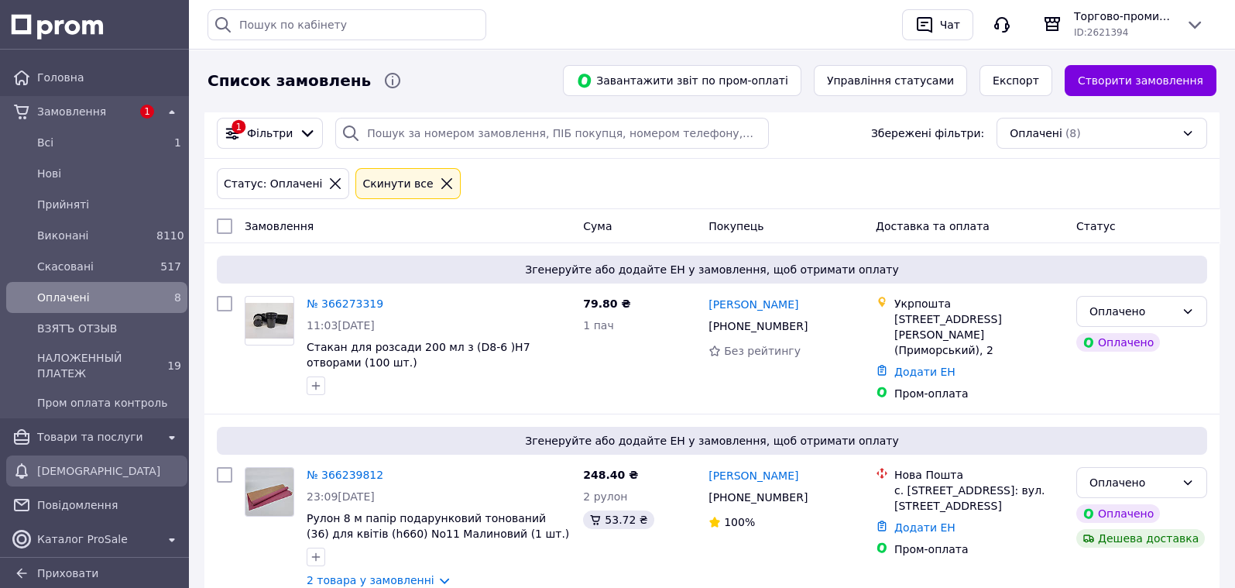 This screenshot has width=1235, height=588. Describe the element at coordinates (344, 303) in the screenshot. I see `a: № 366273319` at that location.